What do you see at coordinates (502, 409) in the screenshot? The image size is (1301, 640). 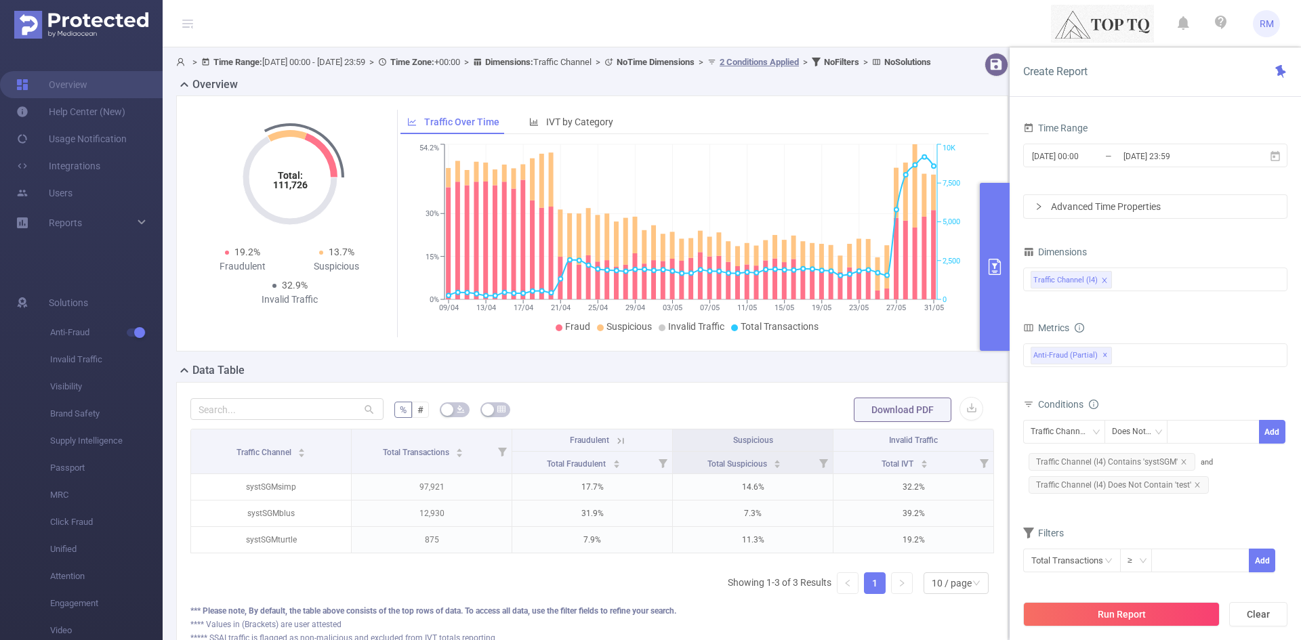 I see `i: icon: table` at bounding box center [502, 409].